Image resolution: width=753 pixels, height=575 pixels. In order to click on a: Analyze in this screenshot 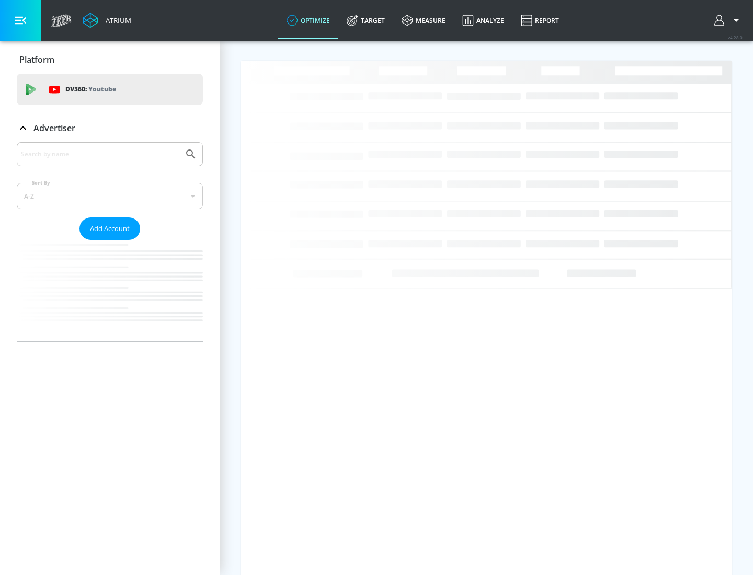, I will do `click(483, 20)`.